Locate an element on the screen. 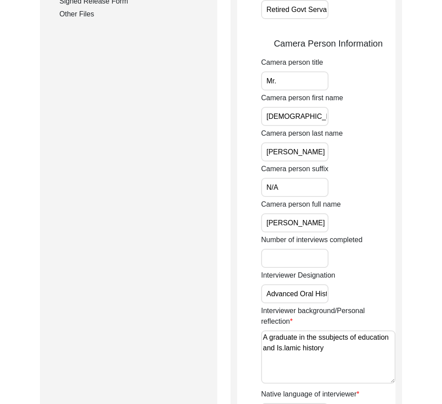 The height and width of the screenshot is (404, 442). label: Native language of interviewer is located at coordinates (310, 395).